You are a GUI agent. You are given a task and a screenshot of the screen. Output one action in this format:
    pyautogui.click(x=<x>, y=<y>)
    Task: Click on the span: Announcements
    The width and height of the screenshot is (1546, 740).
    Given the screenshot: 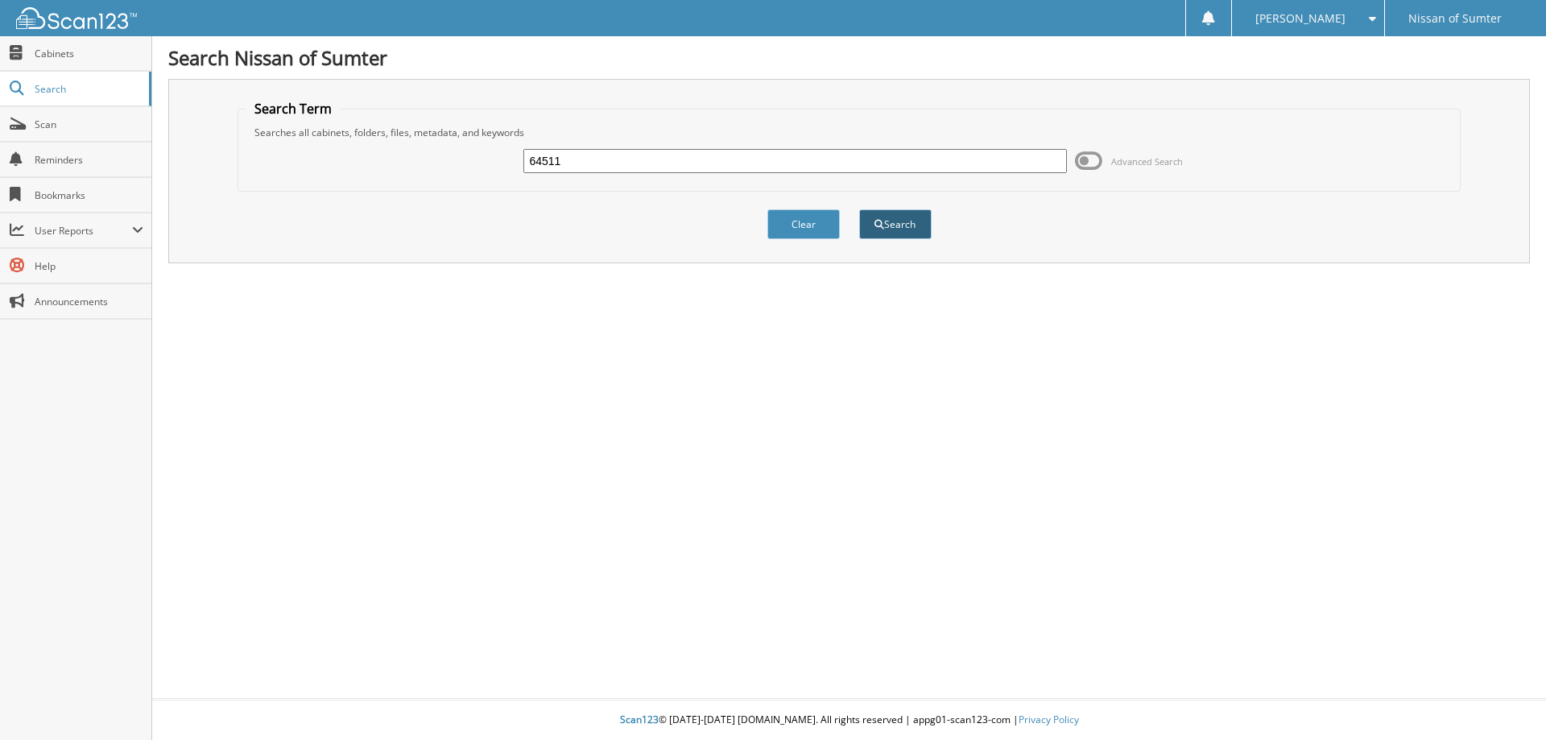 What is the action you would take?
    pyautogui.click(x=89, y=301)
    